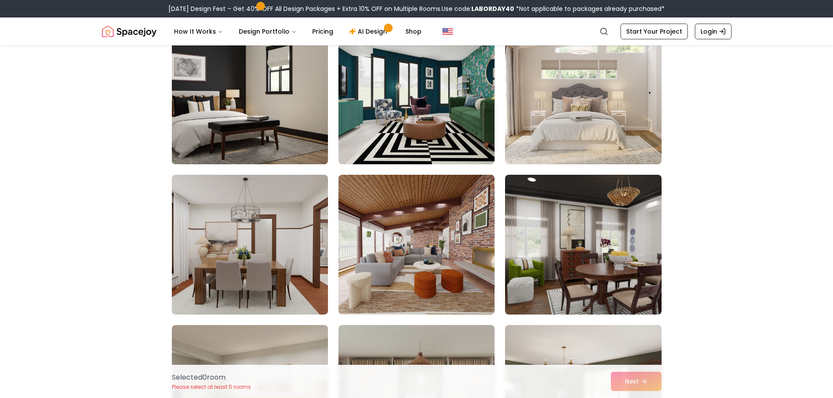  What do you see at coordinates (211, 378) in the screenshot?
I see `p: Selected 0 room` at bounding box center [211, 378].